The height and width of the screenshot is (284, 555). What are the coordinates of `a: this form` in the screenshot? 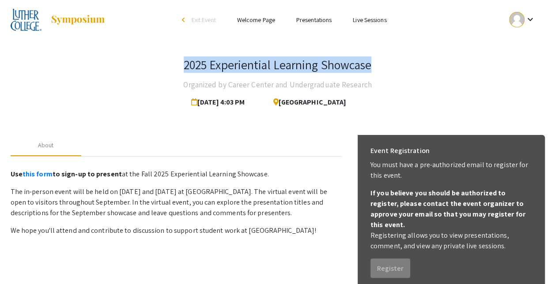 It's located at (38, 174).